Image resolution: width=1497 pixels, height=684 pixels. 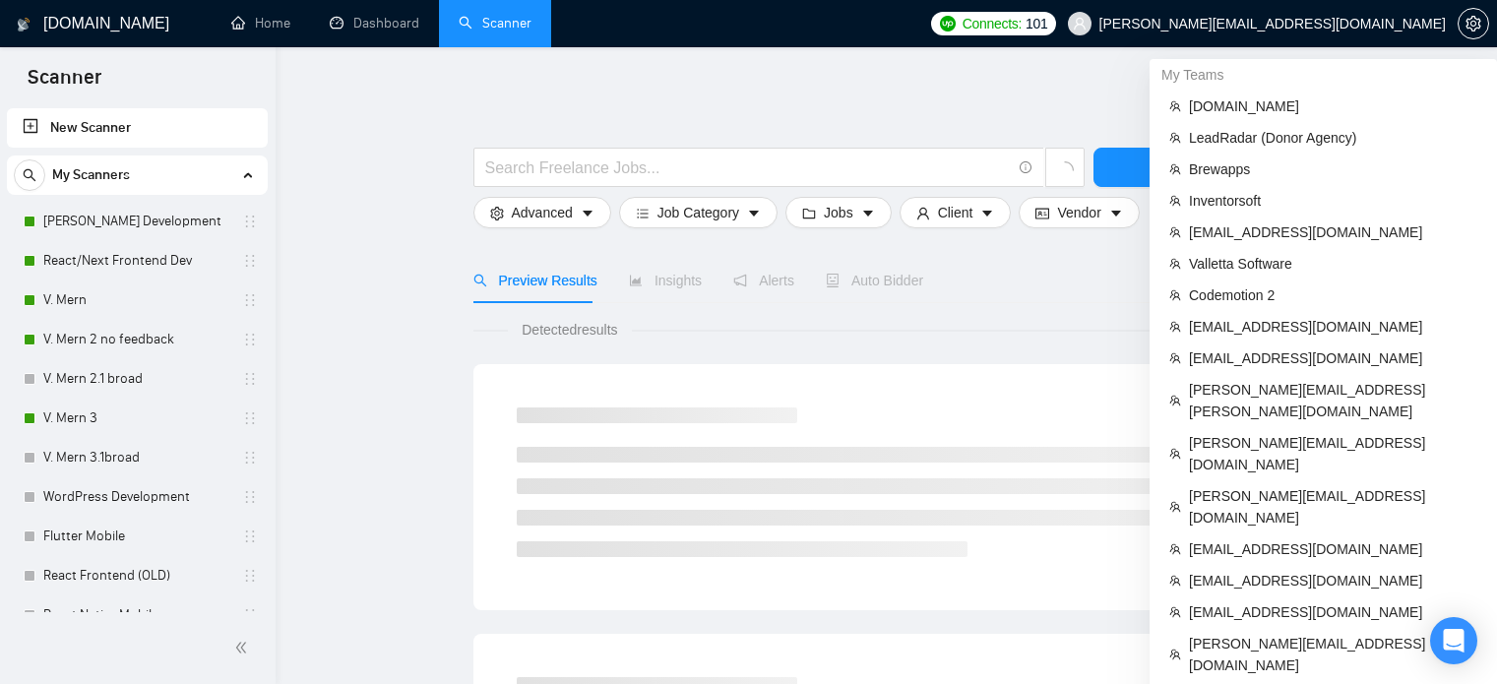 What do you see at coordinates (1332, 169) in the screenshot?
I see `span: Brewapps` at bounding box center [1332, 169].